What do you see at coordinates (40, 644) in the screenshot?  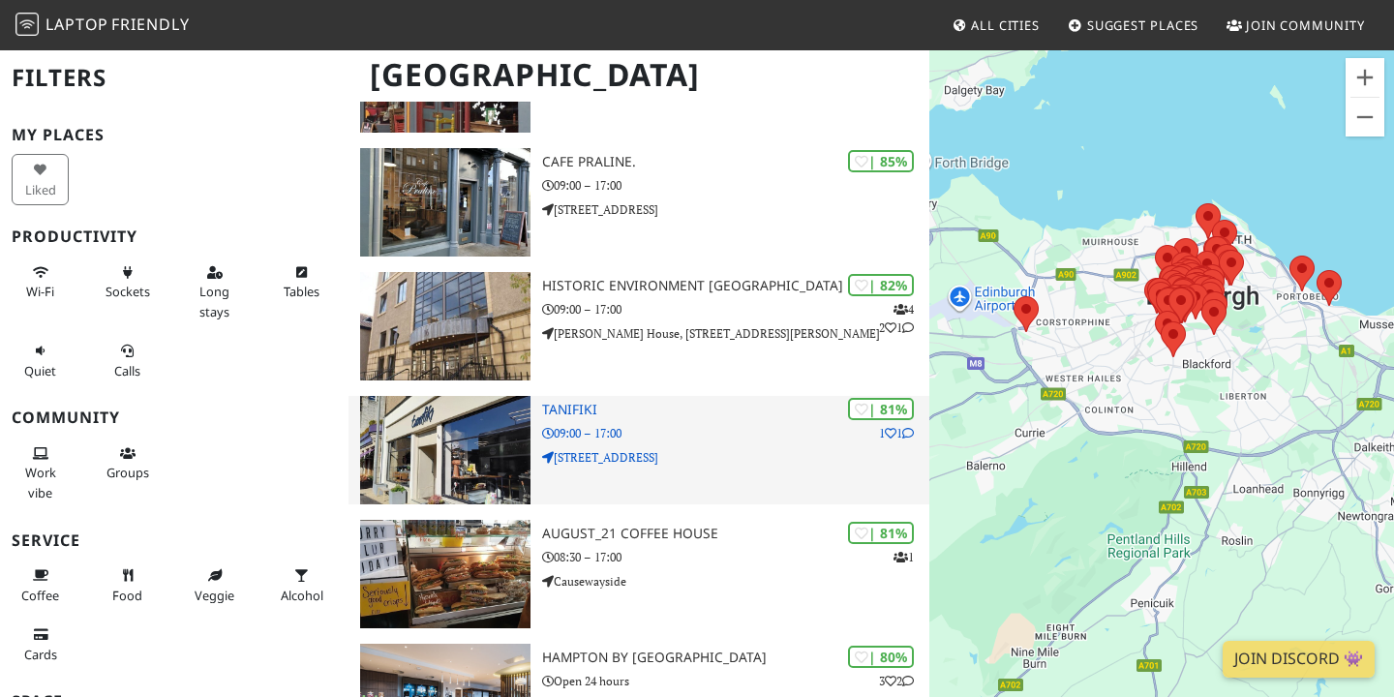 I see `button: Cards` at bounding box center [40, 644].